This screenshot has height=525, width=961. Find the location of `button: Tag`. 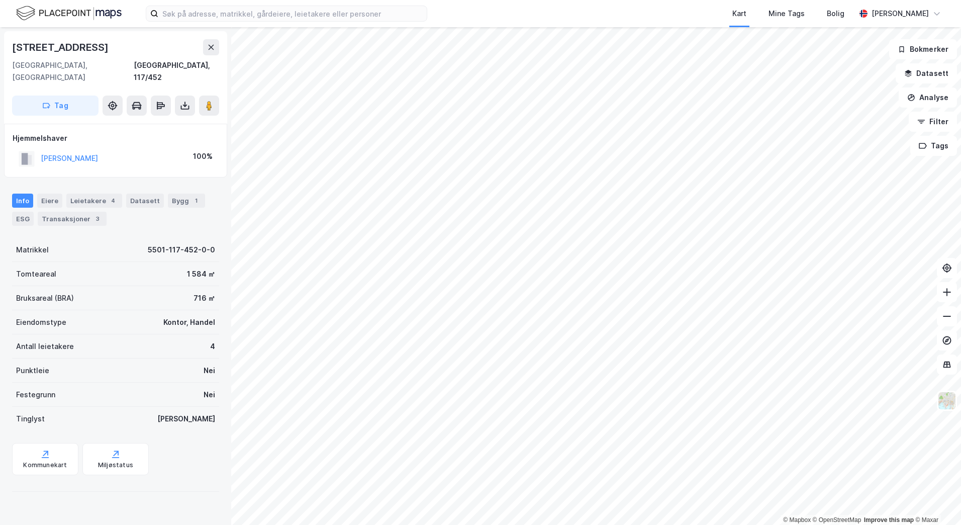

button: Tag is located at coordinates (55, 106).